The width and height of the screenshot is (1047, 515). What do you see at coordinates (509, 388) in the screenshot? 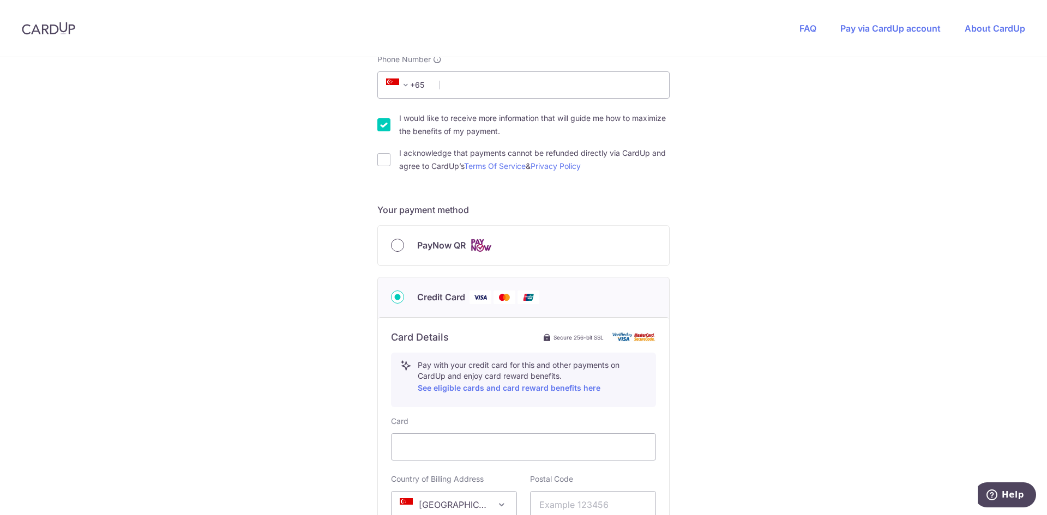
I see `a: See eligible cards and card reward benefits here` at bounding box center [509, 388].